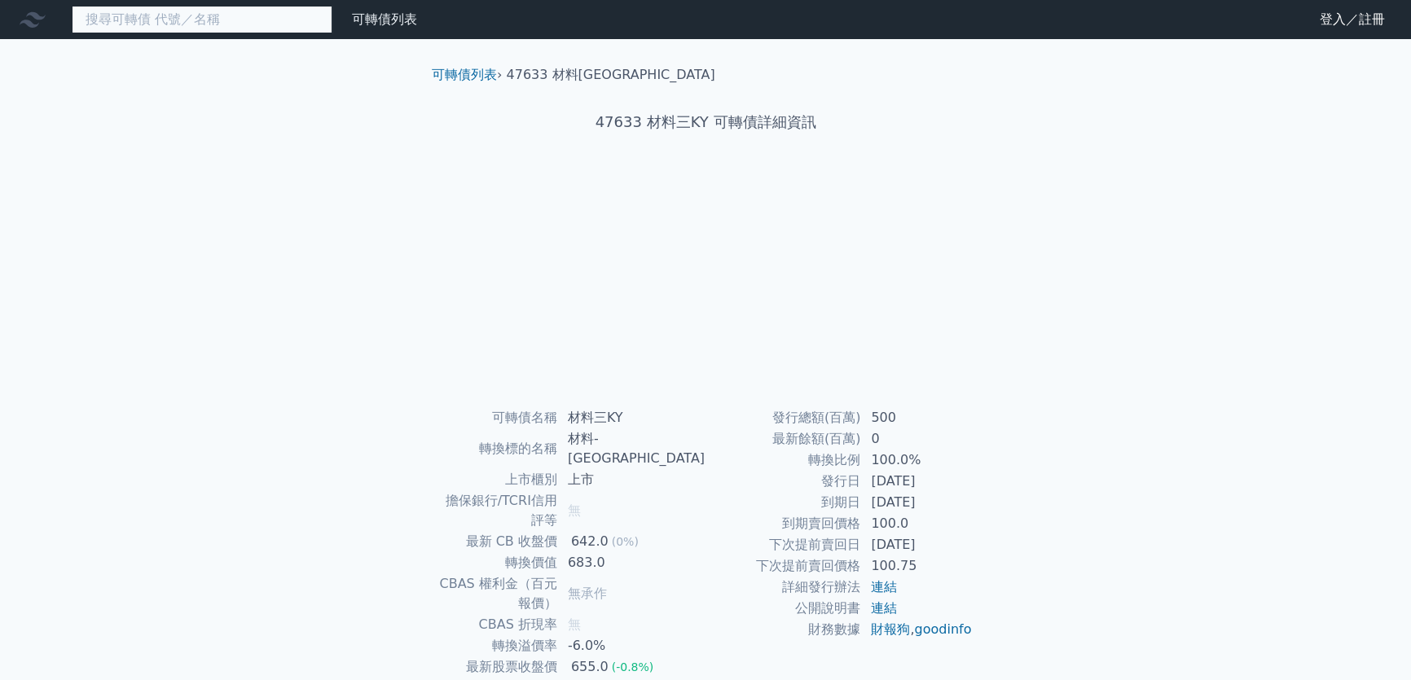 The width and height of the screenshot is (1411, 680). I want to click on td: 公開說明書, so click(783, 609).